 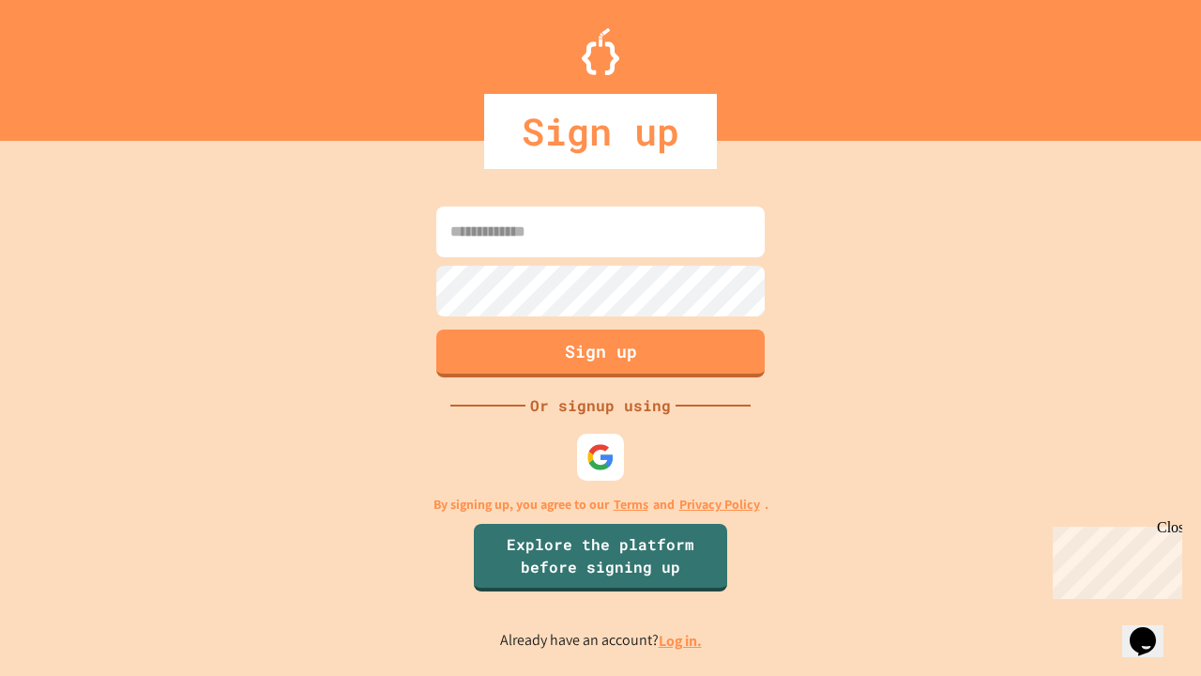 What do you see at coordinates (601, 457) in the screenshot?
I see `img: google-icon.svg` at bounding box center [601, 457].